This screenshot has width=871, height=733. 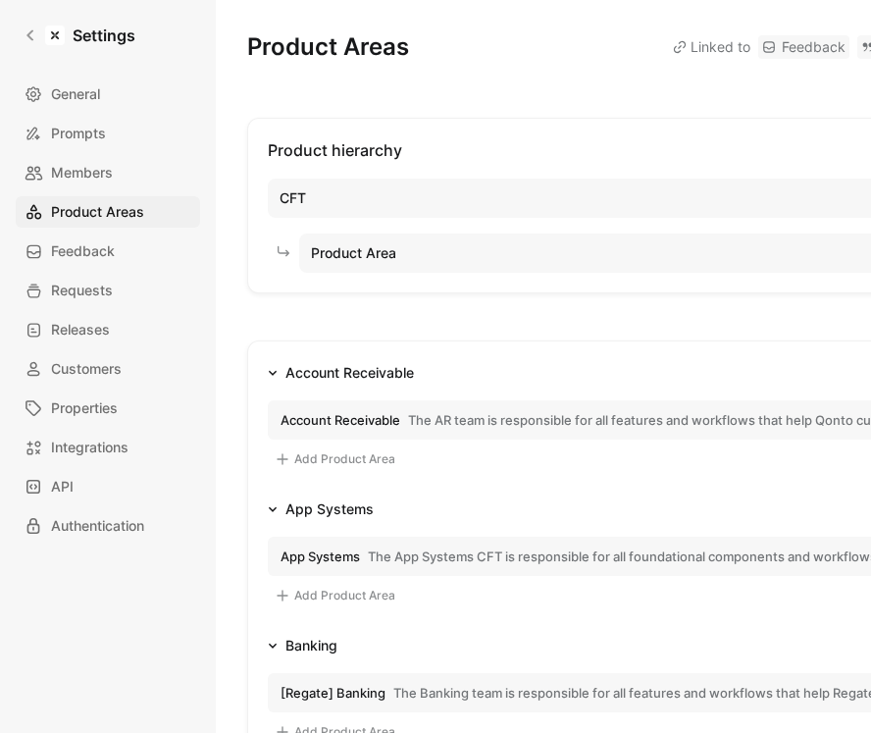 I want to click on span: Feedback, so click(x=82, y=251).